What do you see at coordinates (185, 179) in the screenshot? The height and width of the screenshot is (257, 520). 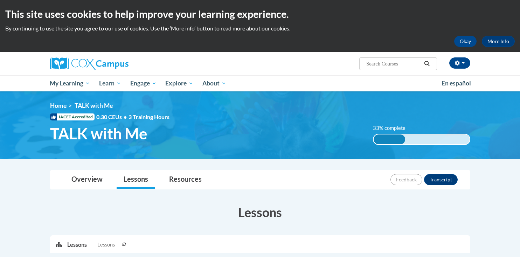 I see `a: Resources` at bounding box center [185, 179].